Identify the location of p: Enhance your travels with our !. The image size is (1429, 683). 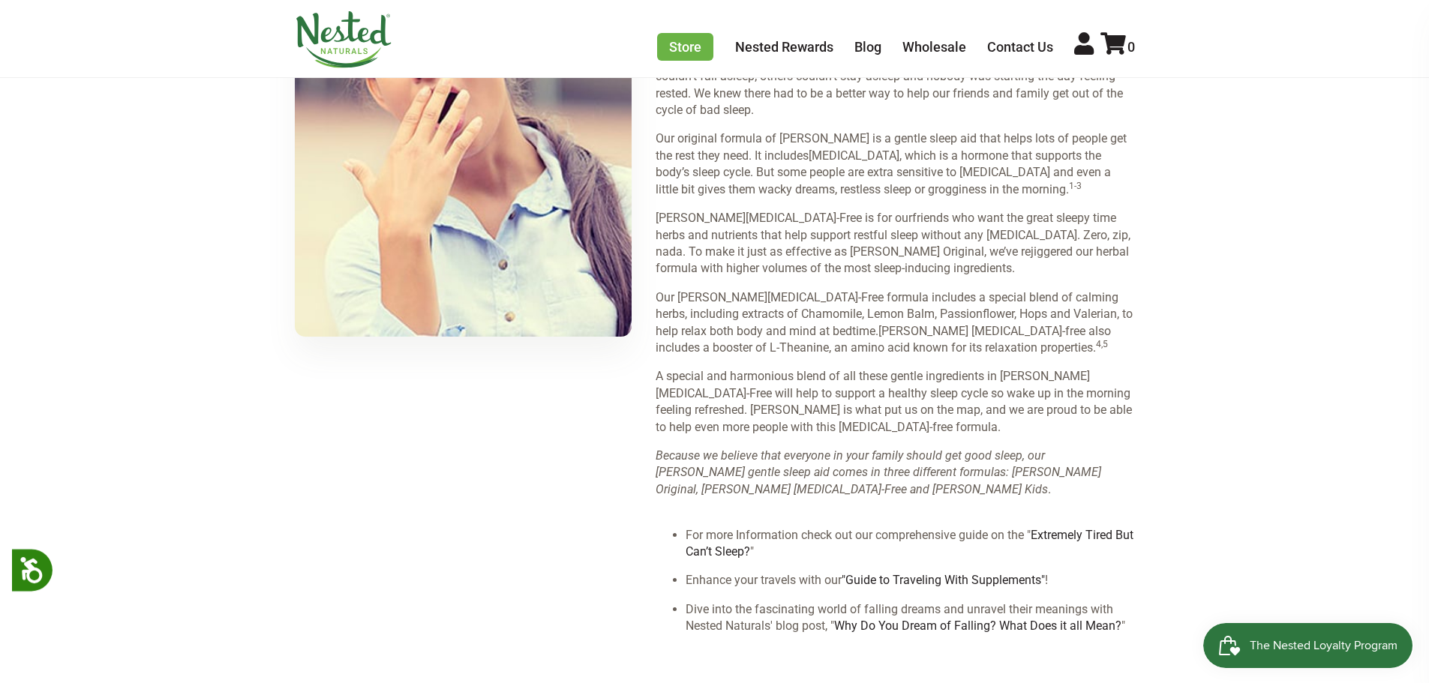
(910, 581).